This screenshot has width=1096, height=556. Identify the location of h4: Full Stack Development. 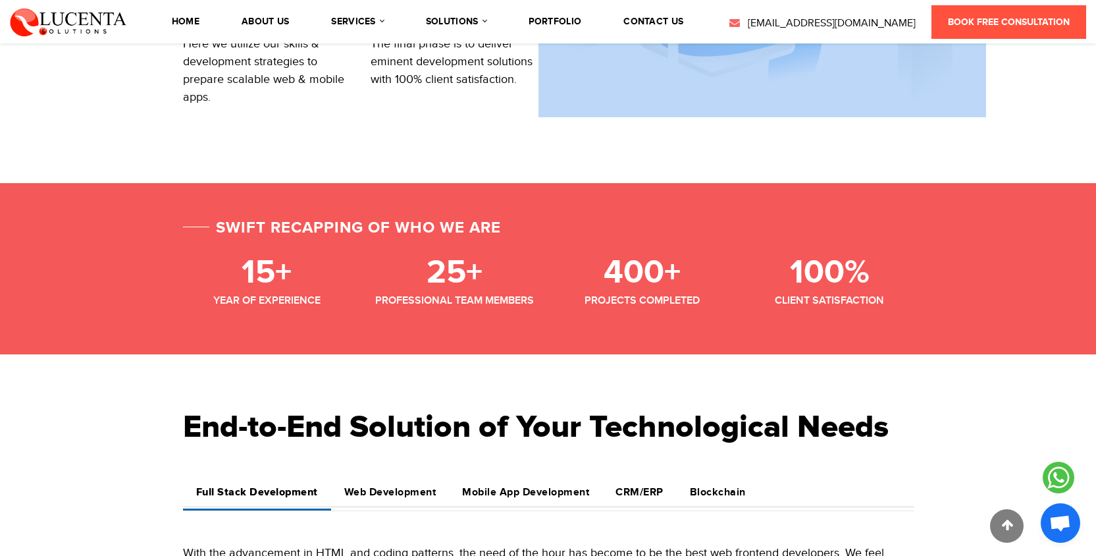
(257, 492).